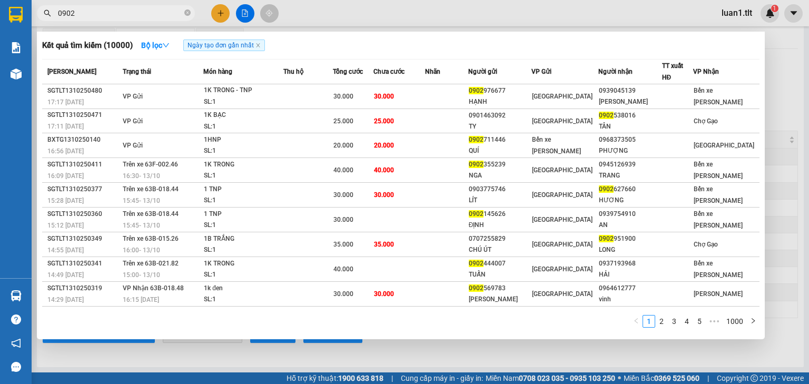  Describe the element at coordinates (500, 250) in the screenshot. I see `div: CHÚ ÚT` at that location.